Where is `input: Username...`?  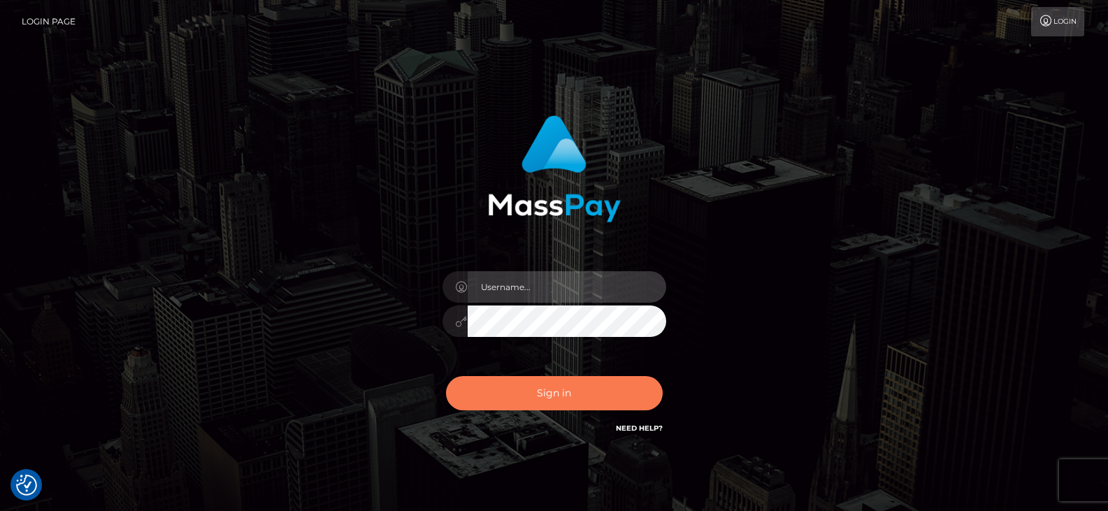 input: Username... is located at coordinates (567, 287).